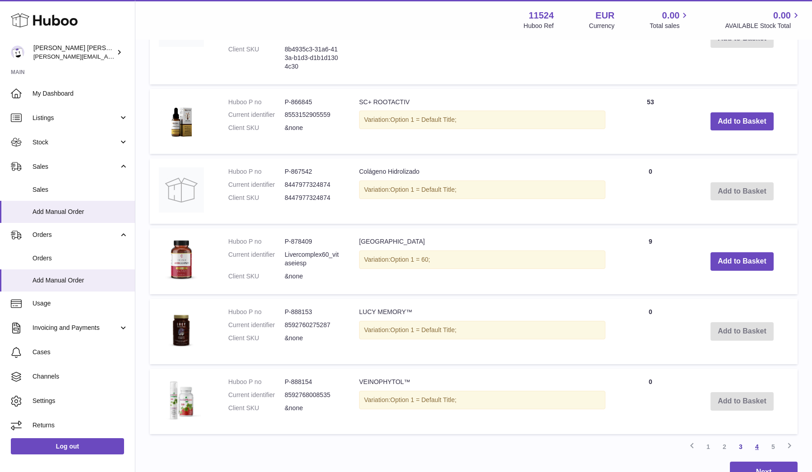  Describe the element at coordinates (313, 171) in the screenshot. I see `dd: P-867542` at that location.